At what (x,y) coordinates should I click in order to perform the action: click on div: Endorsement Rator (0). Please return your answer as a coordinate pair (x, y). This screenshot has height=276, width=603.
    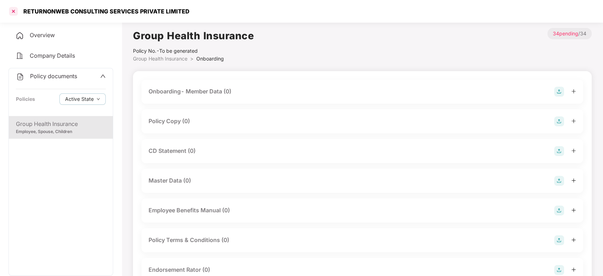
    Looking at the image, I should click on (179, 270).